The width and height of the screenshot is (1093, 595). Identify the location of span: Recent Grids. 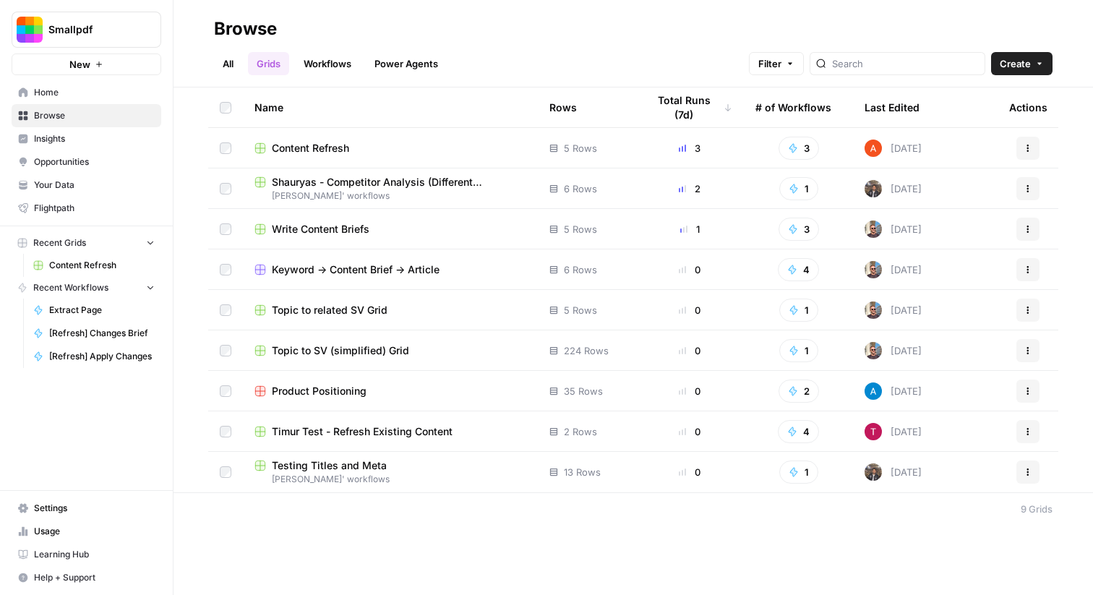
(59, 243).